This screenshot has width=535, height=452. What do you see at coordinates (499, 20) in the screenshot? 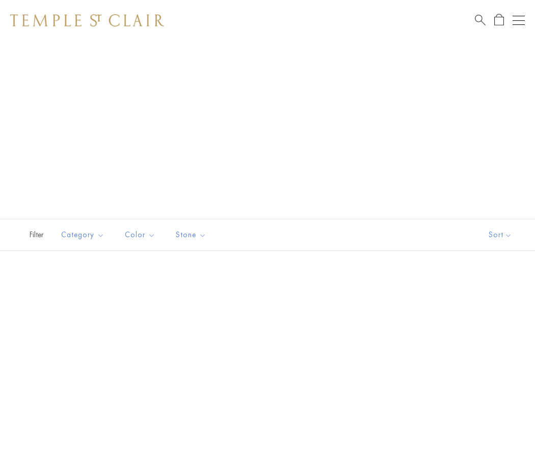
I see `a: Open Shopping Bag` at bounding box center [499, 20].